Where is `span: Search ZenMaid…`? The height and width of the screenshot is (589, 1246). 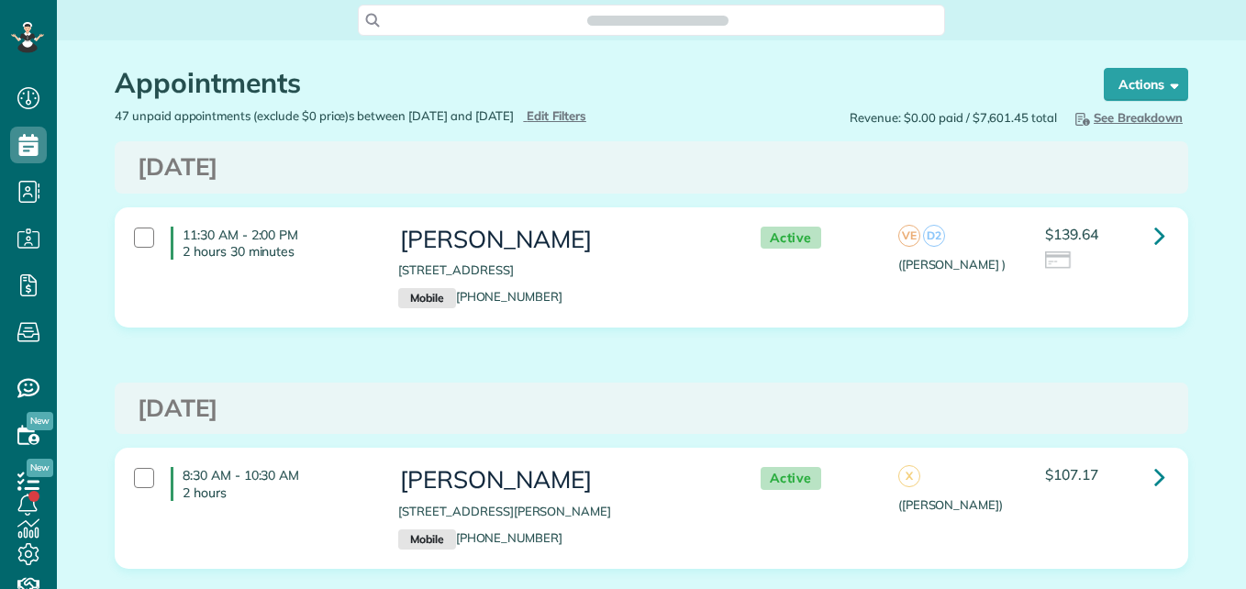
span: Search ZenMaid… is located at coordinates (657, 20).